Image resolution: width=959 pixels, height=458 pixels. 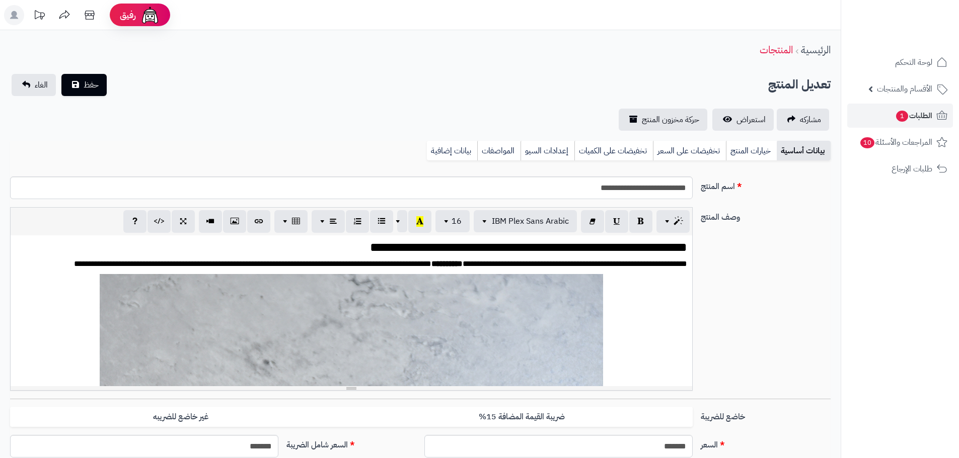 What do you see at coordinates (39, 16) in the screenshot?
I see `a: تحديثات المنصة` at bounding box center [39, 16].